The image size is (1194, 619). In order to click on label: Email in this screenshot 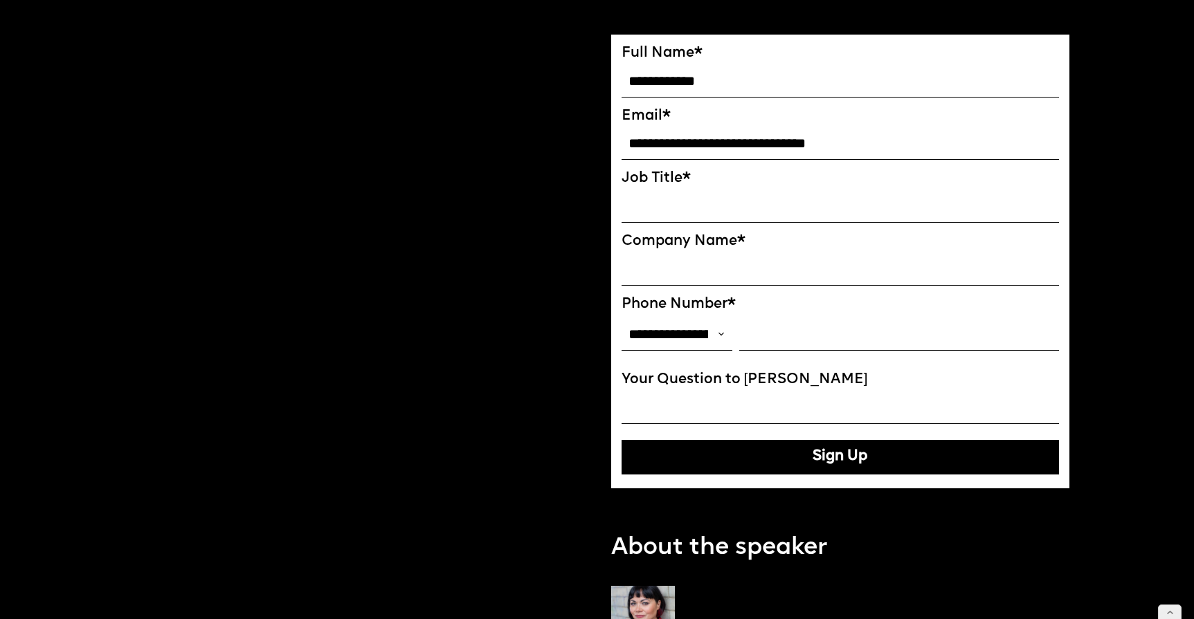, I will do `click(840, 116)`.